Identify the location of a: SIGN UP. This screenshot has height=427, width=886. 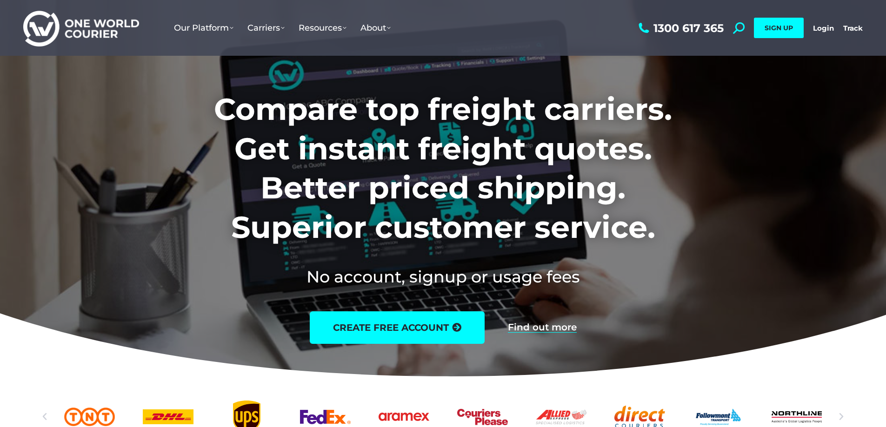
(778, 28).